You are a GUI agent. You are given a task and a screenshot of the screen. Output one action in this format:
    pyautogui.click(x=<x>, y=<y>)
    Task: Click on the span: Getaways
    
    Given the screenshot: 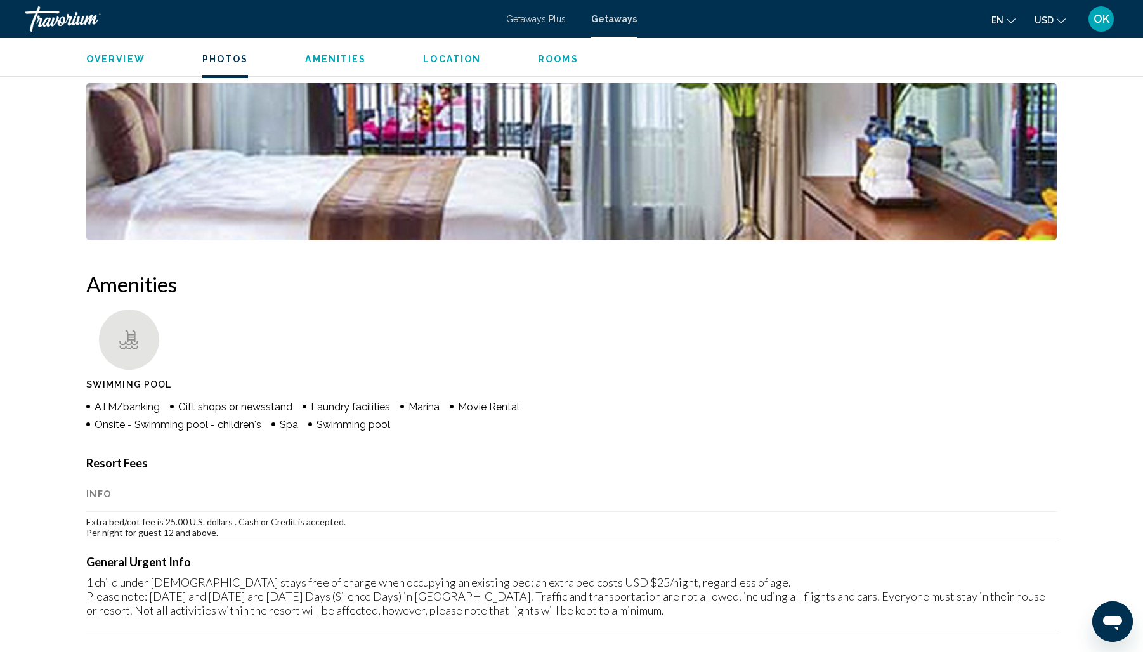 What is the action you would take?
    pyautogui.click(x=614, y=19)
    